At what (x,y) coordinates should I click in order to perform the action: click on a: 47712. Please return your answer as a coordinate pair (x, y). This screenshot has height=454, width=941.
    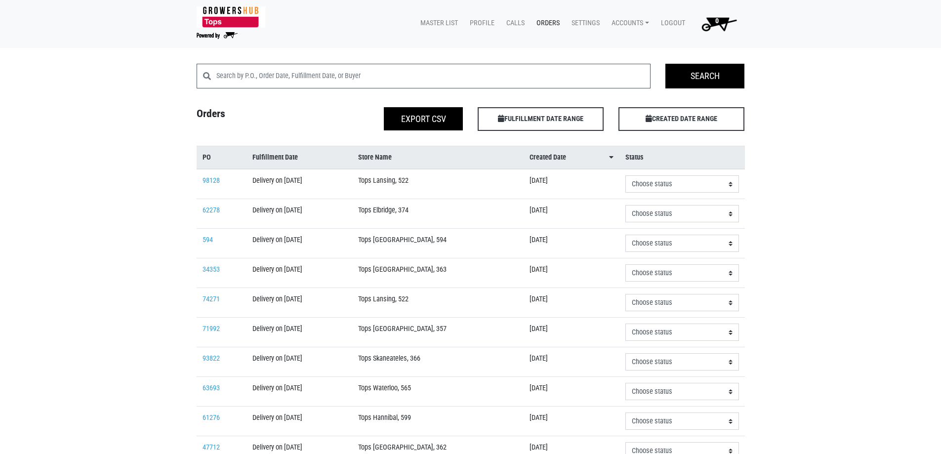
    Looking at the image, I should click on (211, 447).